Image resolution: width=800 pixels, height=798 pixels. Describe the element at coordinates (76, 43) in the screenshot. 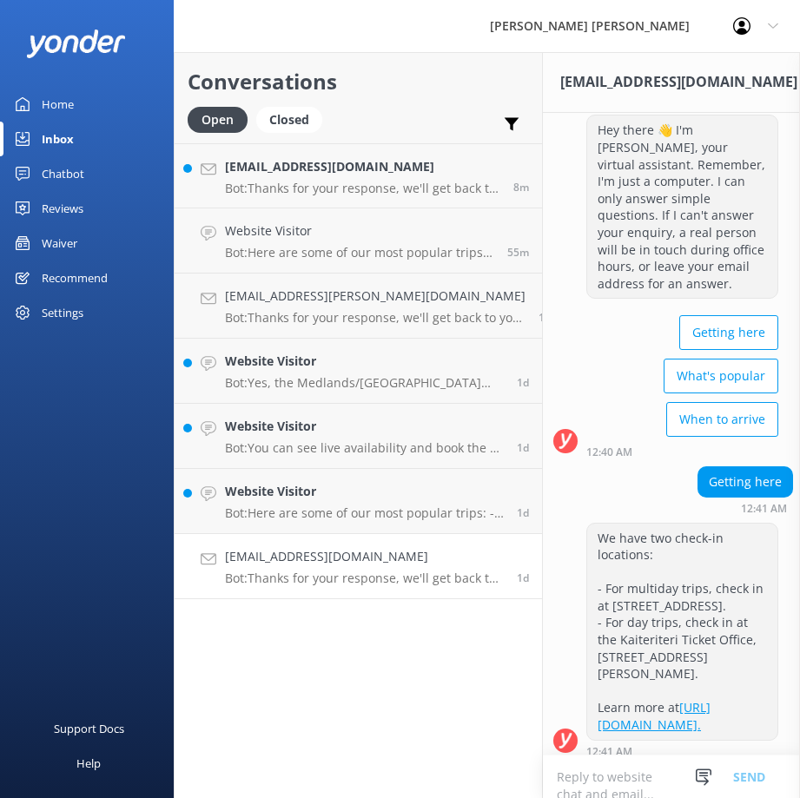

I see `img: yonder-white-logo.png` at that location.